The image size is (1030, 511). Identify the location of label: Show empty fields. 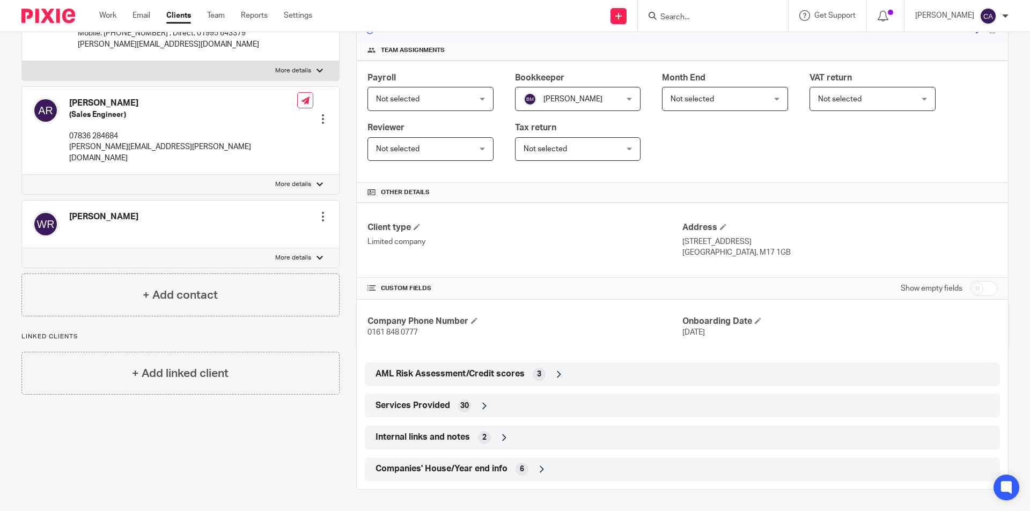
(931, 289).